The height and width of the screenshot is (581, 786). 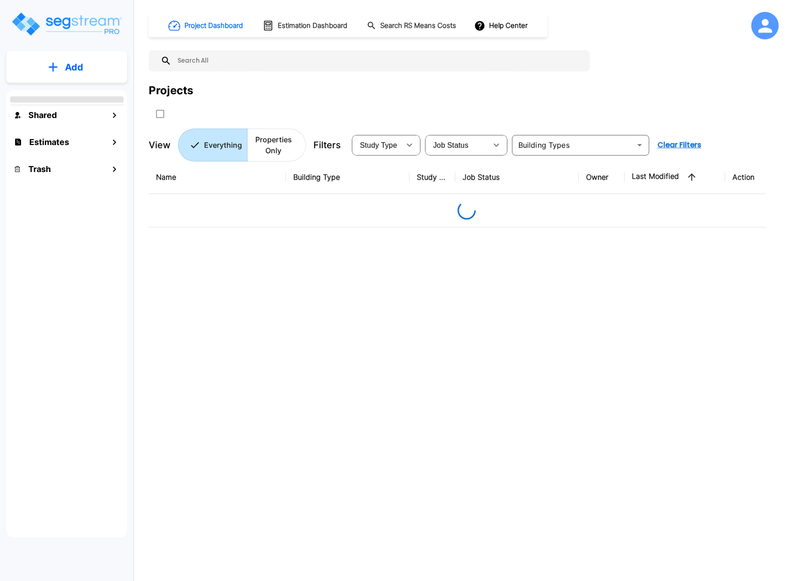 I want to click on button: Add, so click(x=67, y=67).